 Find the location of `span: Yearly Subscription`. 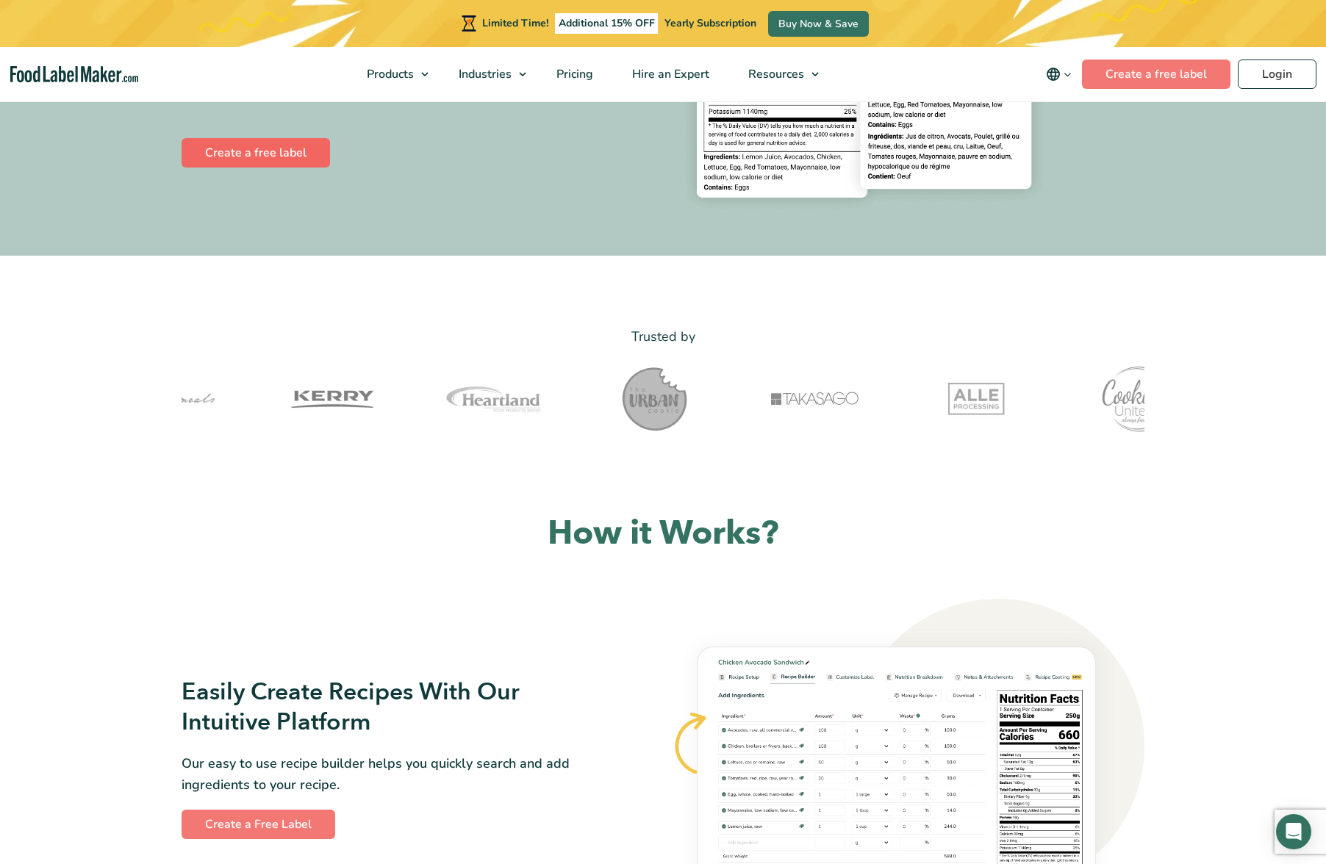

span: Yearly Subscription is located at coordinates (710, 23).